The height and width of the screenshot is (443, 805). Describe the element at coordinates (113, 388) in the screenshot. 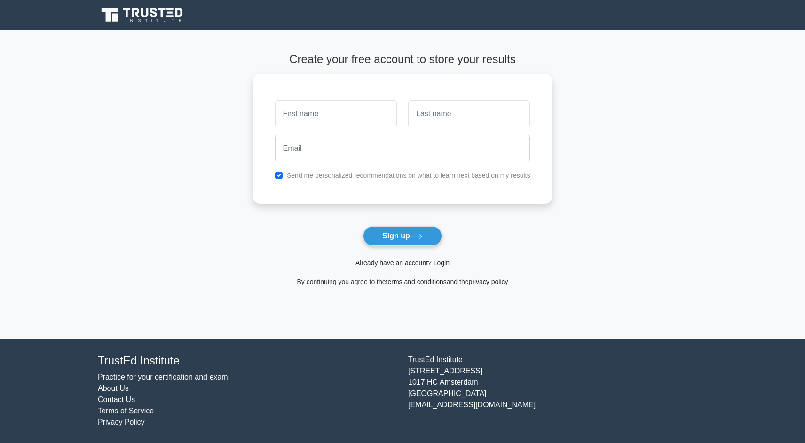

I see `a: About Us` at that location.